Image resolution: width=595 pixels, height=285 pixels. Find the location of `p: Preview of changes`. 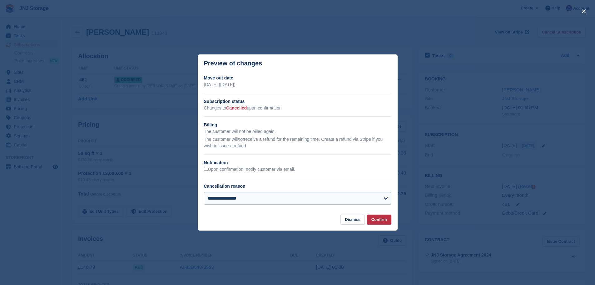

p: Preview of changes is located at coordinates (233, 63).